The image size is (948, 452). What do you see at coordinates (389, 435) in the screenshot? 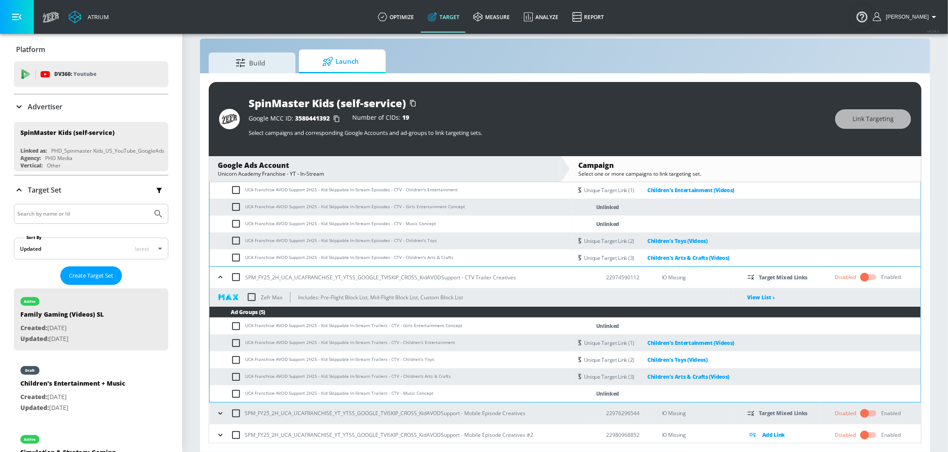
I see `p: SPM_FY25_2H_UCA_UCAFRANCHISE_YT_YTSS_GOOGLE_TVISKIP_CROSS_KidAVODSupport - Mobile Episode Creativ...` at bounding box center [389, 435].